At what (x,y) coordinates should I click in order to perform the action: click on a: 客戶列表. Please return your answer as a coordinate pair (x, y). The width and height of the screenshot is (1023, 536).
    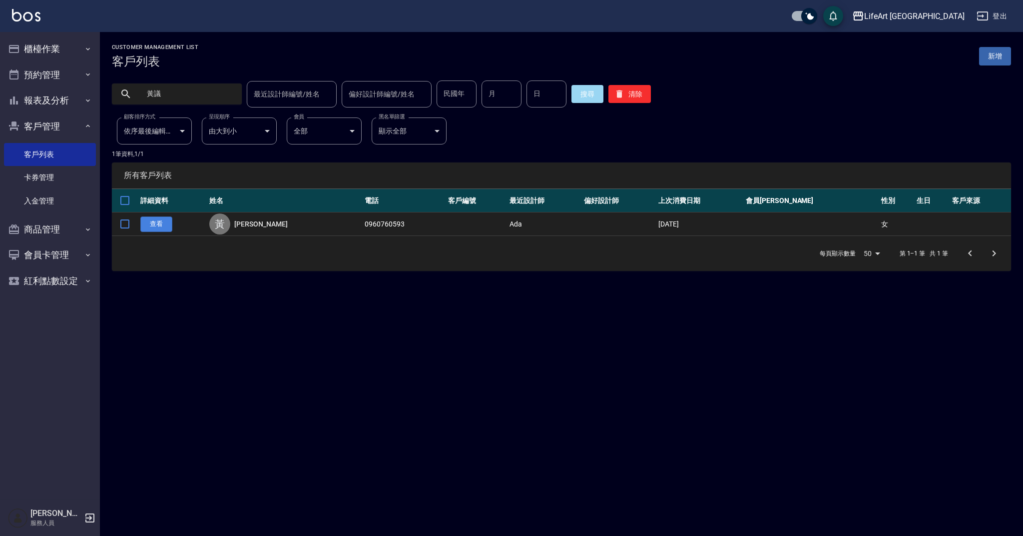
    Looking at the image, I should click on (50, 154).